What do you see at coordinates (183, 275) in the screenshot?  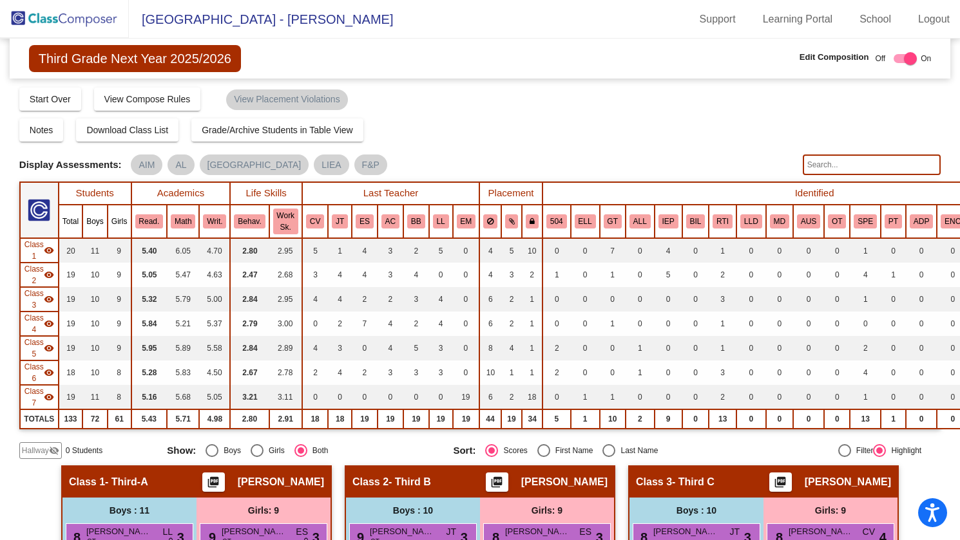 I see `td: 5.47` at bounding box center [183, 275].